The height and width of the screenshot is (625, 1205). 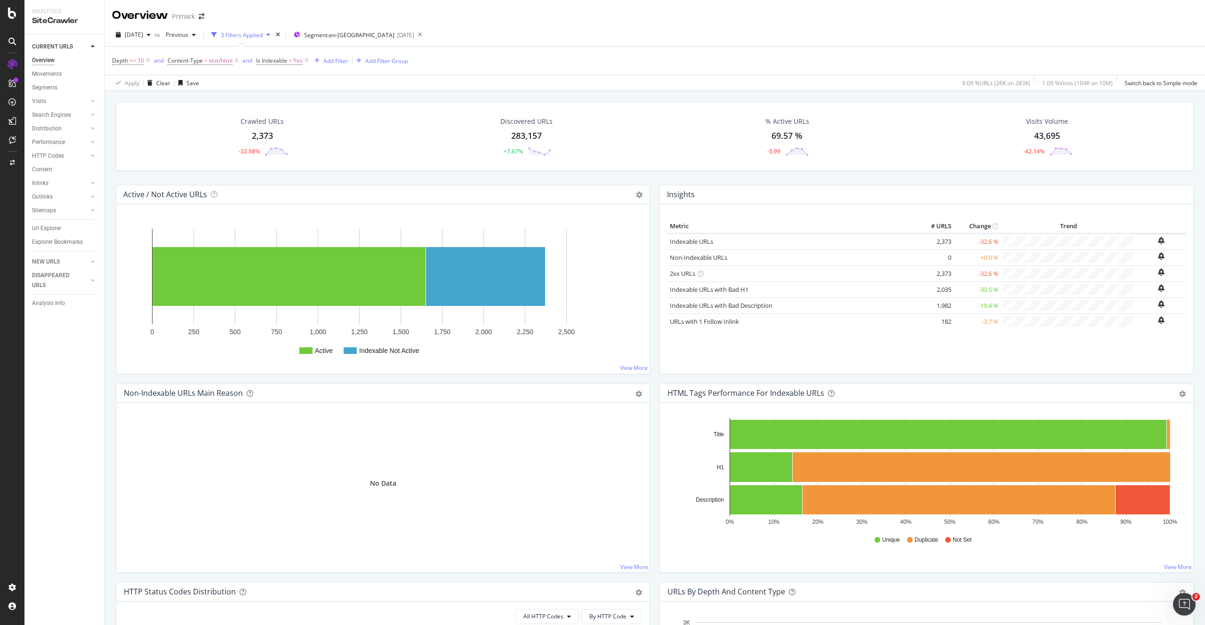 What do you see at coordinates (48, 303) in the screenshot?
I see `div: Analysis Info` at bounding box center [48, 303].